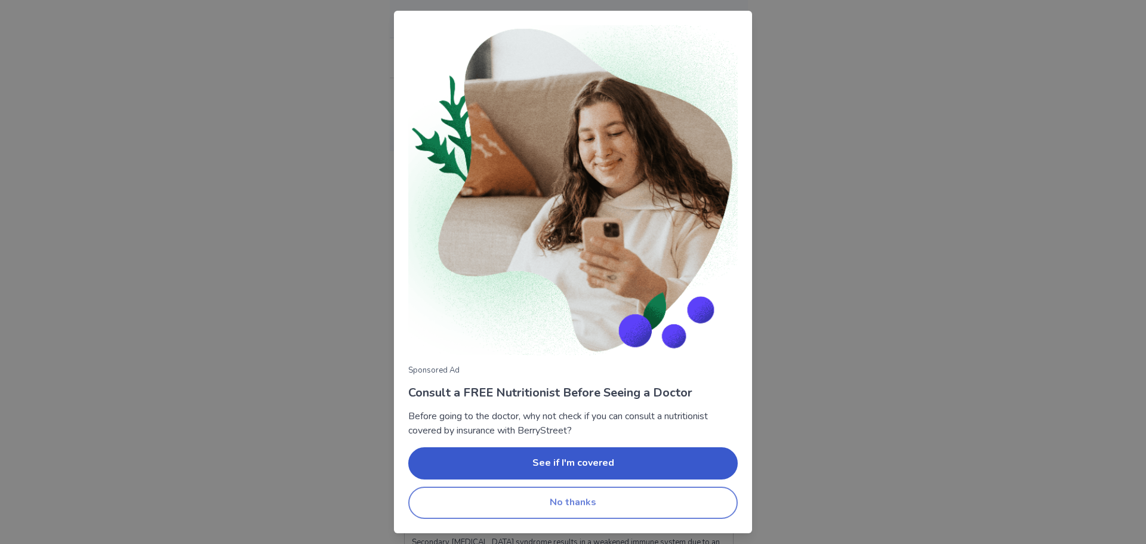 The width and height of the screenshot is (1146, 544). I want to click on button: No thanks, so click(573, 502).